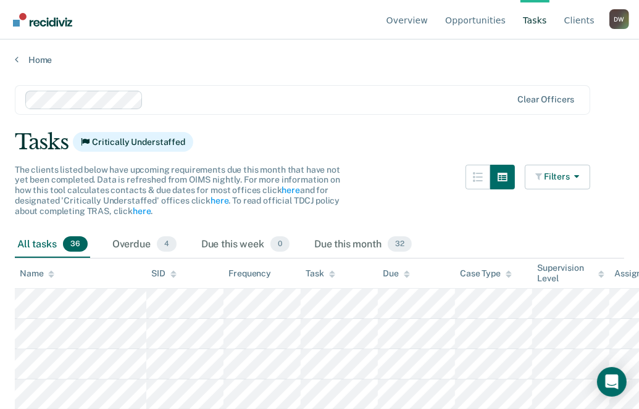 The image size is (639, 409). Describe the element at coordinates (52, 245) in the screenshot. I see `div: All tasks36` at that location.